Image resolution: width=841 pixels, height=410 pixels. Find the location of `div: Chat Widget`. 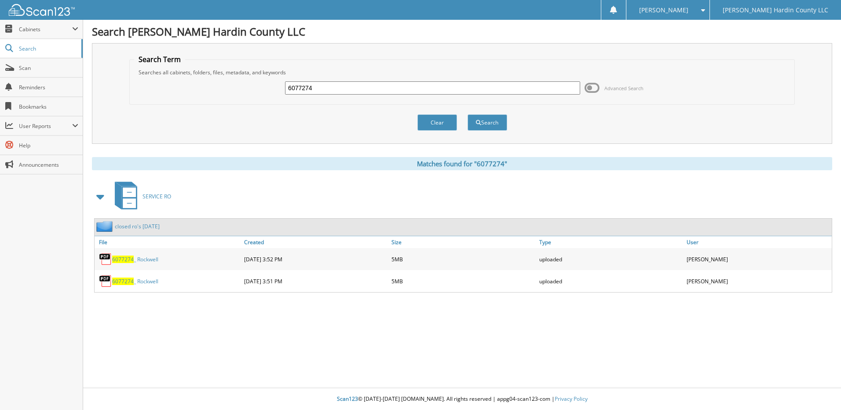

div: Chat Widget is located at coordinates (819, 389).